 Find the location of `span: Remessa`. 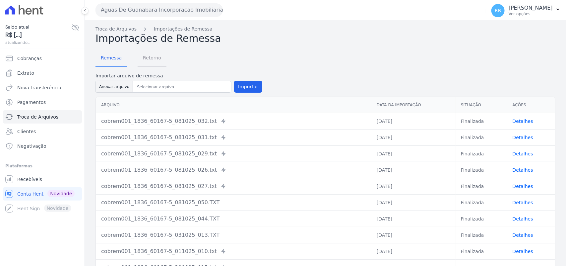

span: Remessa is located at coordinates (111, 58).